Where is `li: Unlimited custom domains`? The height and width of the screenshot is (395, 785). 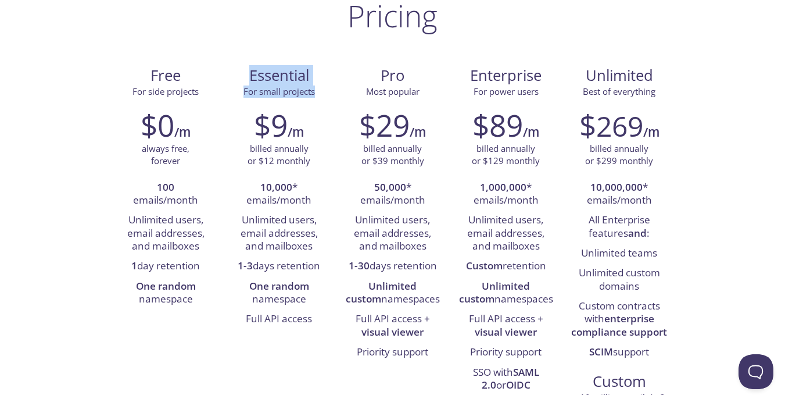 li: Unlimited custom domains is located at coordinates (619, 280).